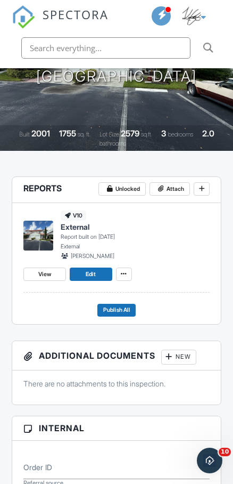 The height and width of the screenshot is (484, 233). Describe the element at coordinates (40, 133) in the screenshot. I see `div: 2001` at that location.